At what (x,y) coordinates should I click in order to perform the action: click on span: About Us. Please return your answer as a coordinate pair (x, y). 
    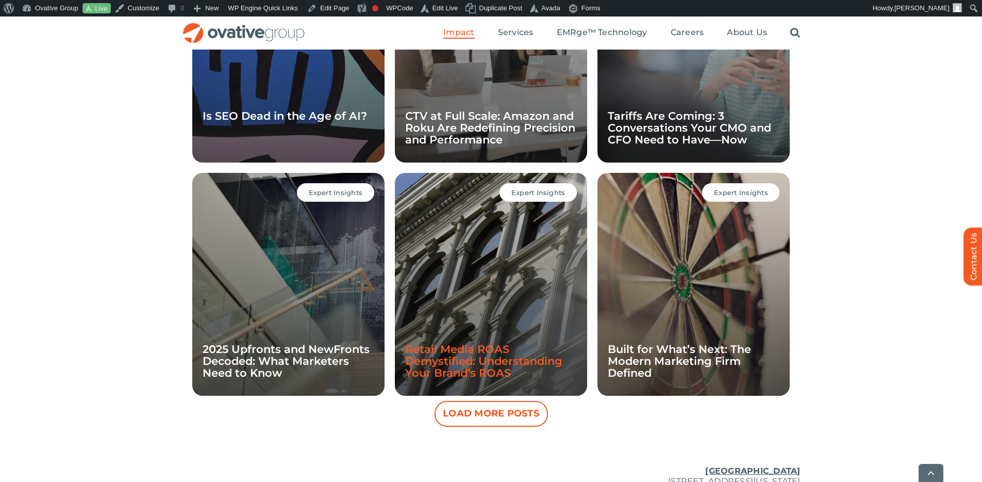
    Looking at the image, I should click on (747, 32).